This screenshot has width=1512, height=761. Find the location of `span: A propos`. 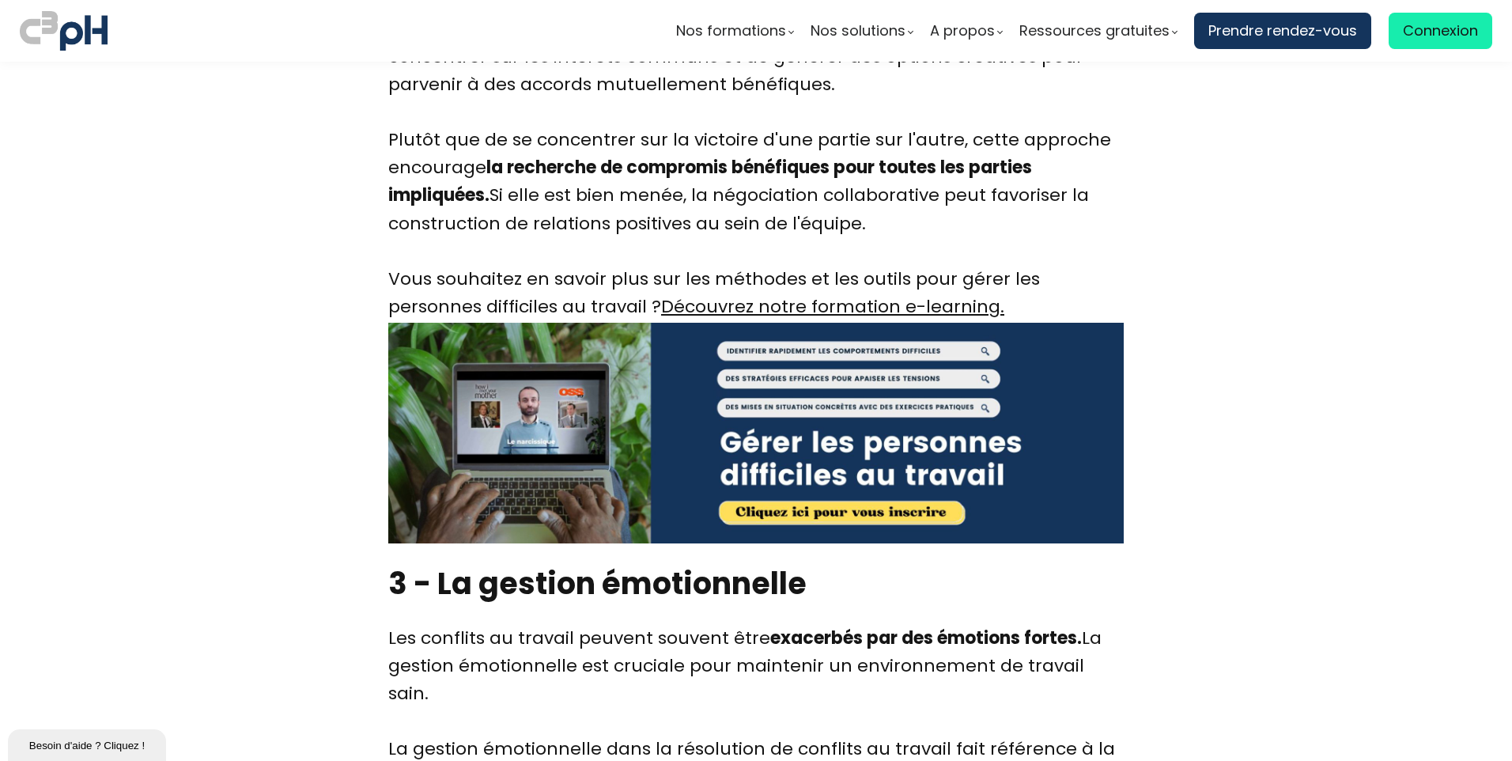

span: A propos is located at coordinates (963, 31).